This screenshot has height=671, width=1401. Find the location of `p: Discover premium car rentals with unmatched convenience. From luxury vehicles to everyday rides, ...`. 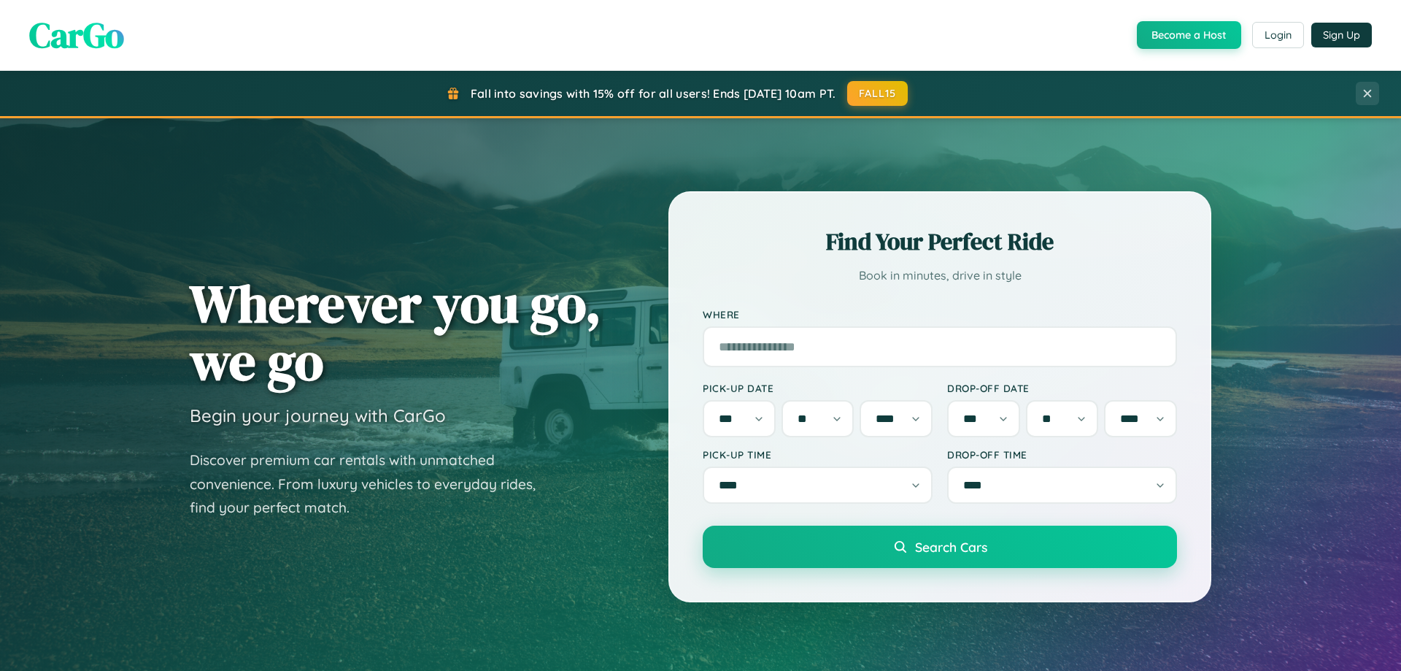

p: Discover premium car rentals with unmatched convenience. From luxury vehicles to everyday rides, ... is located at coordinates (372, 484).